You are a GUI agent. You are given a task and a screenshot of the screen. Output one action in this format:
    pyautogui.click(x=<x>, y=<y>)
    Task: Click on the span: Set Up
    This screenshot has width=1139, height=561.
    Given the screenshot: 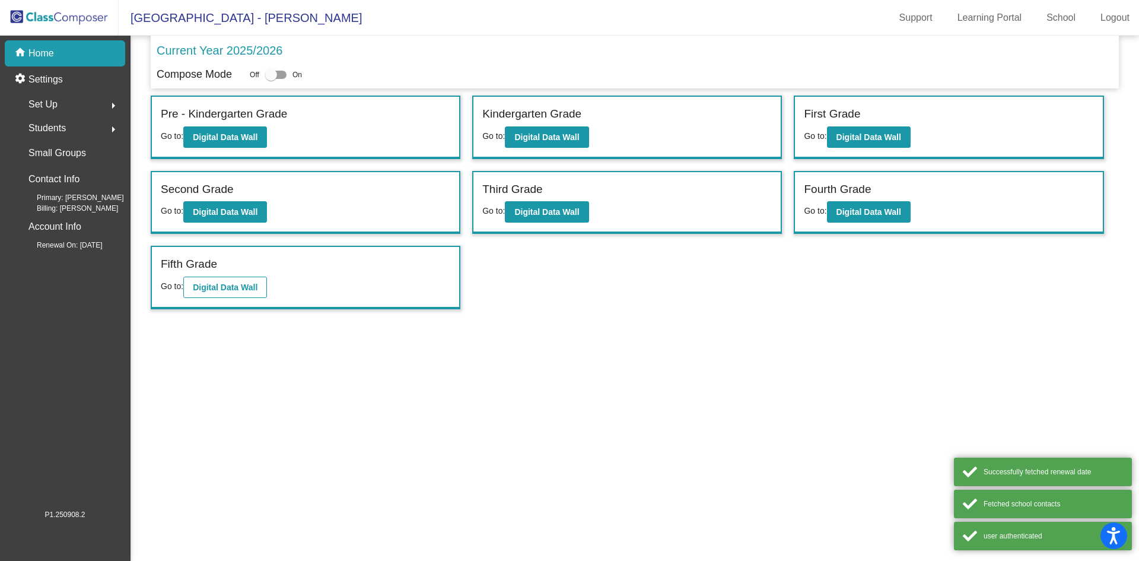 What is the action you would take?
    pyautogui.click(x=43, y=104)
    